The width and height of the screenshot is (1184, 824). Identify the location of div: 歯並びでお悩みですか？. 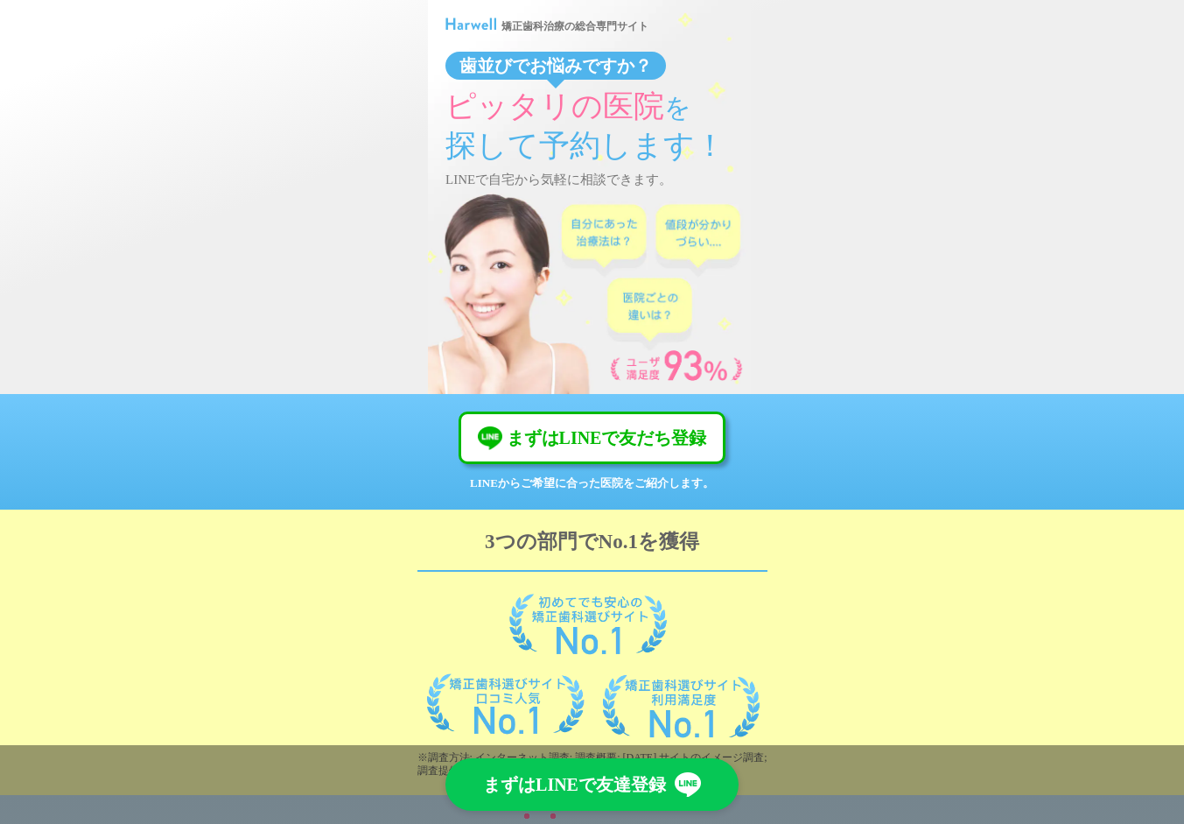
(556, 66).